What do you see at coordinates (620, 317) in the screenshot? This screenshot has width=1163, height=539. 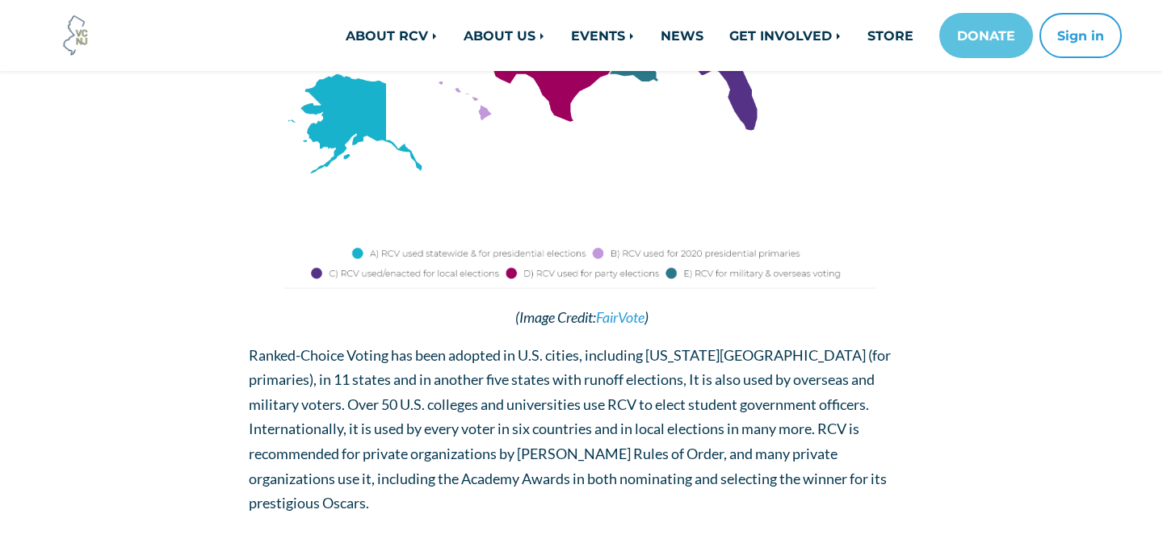 I see `a: FairVote` at bounding box center [620, 317].